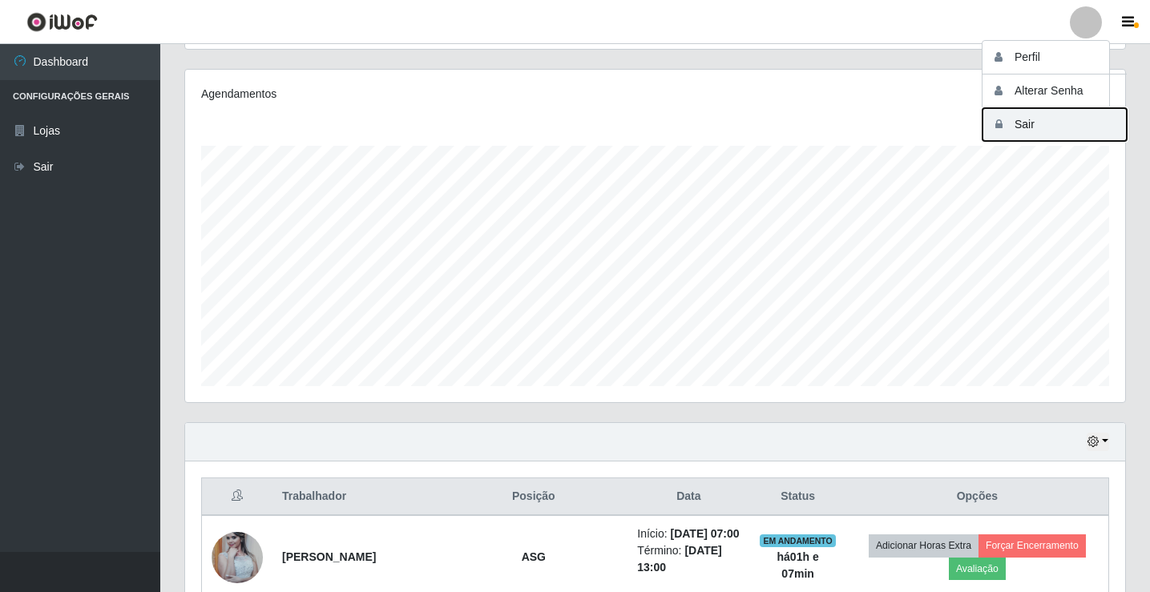 The width and height of the screenshot is (1150, 592). Describe the element at coordinates (534, 557) in the screenshot. I see `strong: ASG` at that location.